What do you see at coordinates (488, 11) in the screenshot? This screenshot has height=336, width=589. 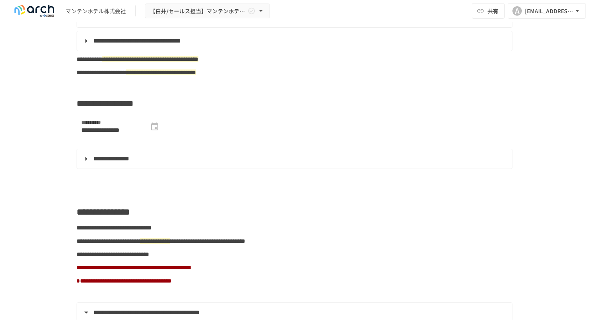 I see `button: 共有` at bounding box center [488, 11].